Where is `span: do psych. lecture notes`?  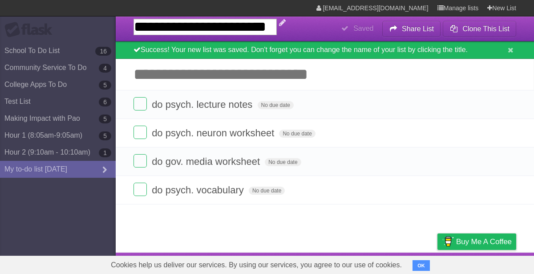 span: do psych. lecture notes is located at coordinates (203, 104).